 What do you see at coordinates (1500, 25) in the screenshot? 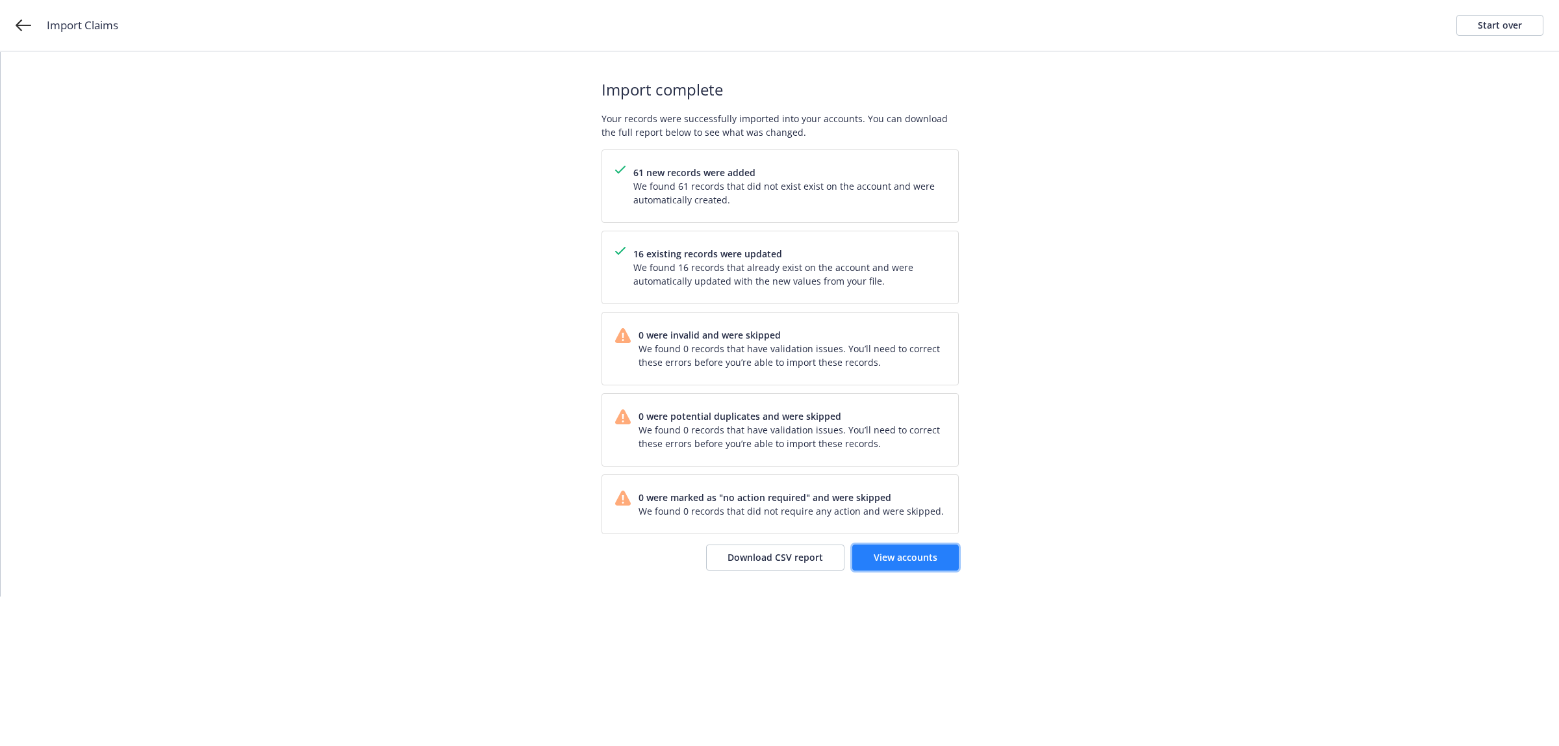
I see `div: Start over` at bounding box center [1500, 25].